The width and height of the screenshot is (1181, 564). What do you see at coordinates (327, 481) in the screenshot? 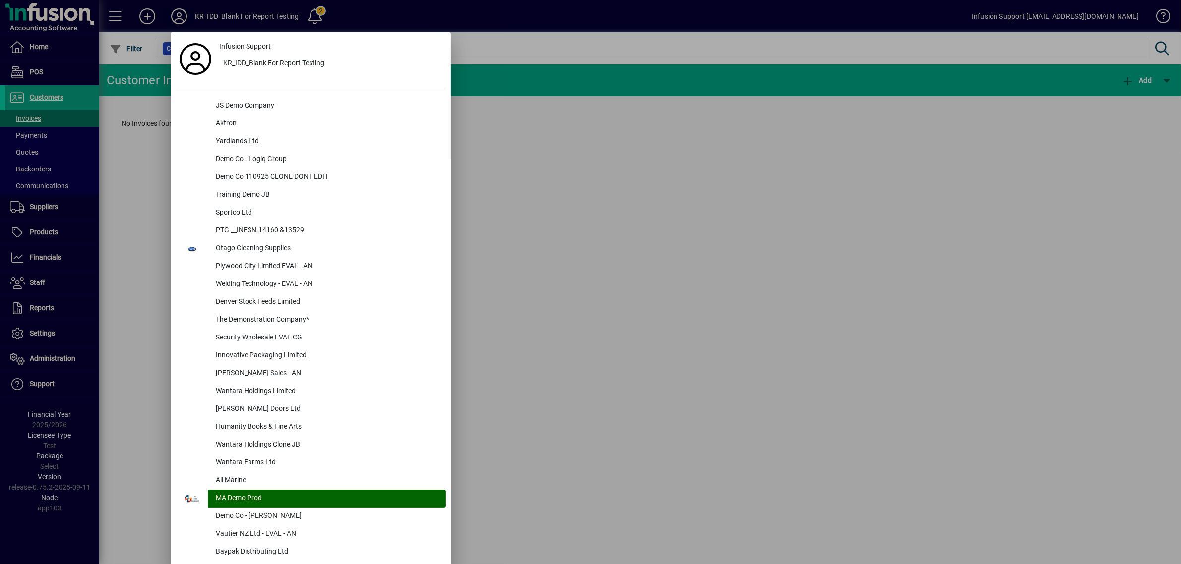
I see `div: All Marine` at bounding box center [327, 481].